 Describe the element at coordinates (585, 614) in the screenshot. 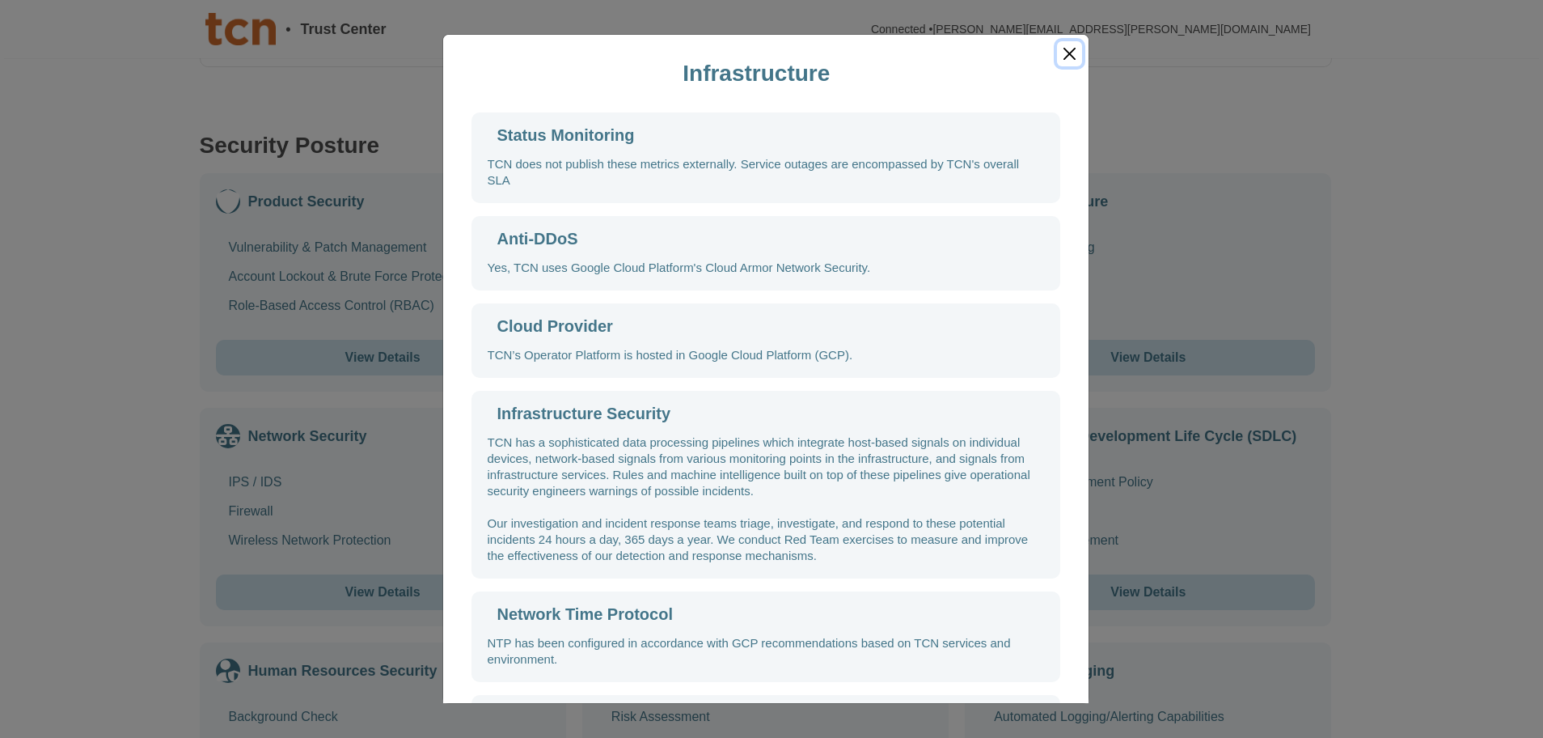

I see `div: Network Time Protocol` at that location.